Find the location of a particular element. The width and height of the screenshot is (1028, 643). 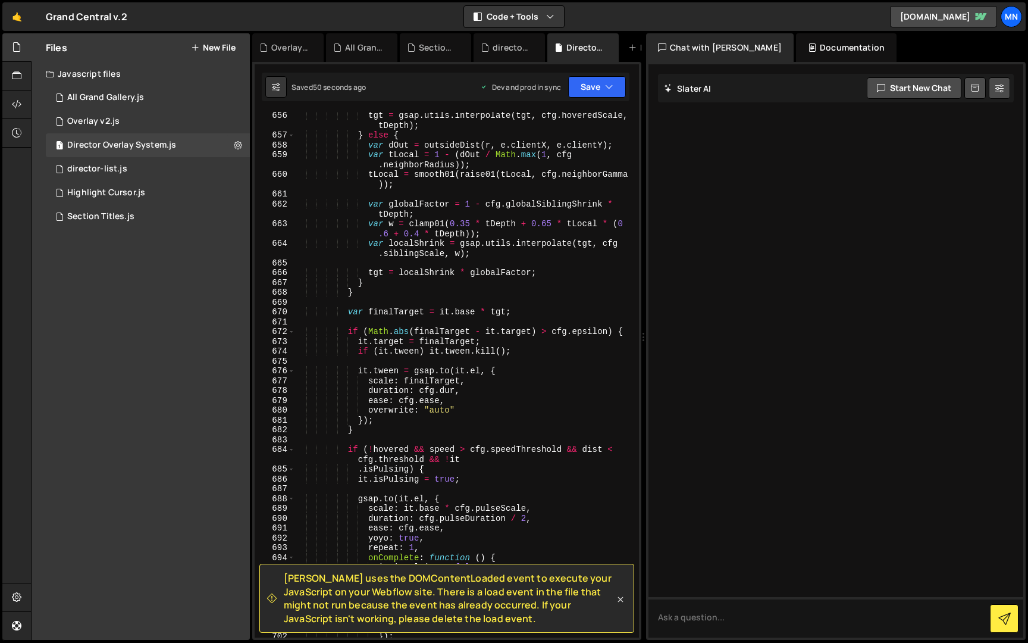

div: 699 is located at coordinates (275, 606).